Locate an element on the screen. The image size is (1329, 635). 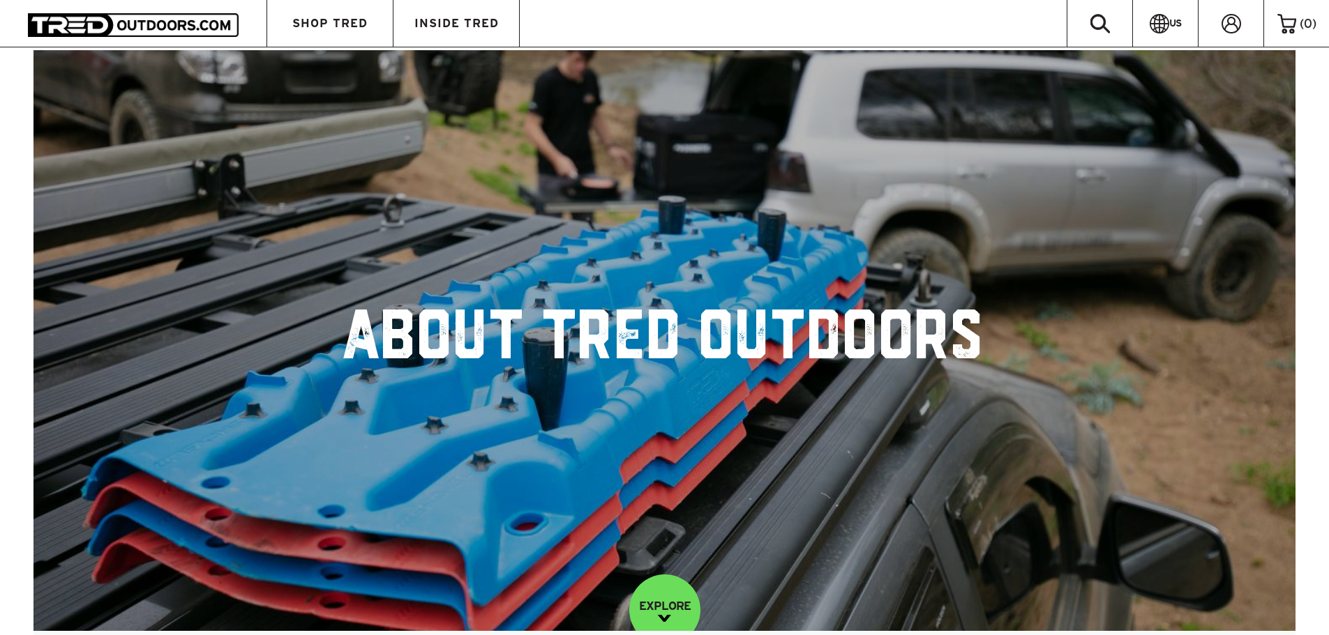
img: cart-icon is located at coordinates (1286, 24).